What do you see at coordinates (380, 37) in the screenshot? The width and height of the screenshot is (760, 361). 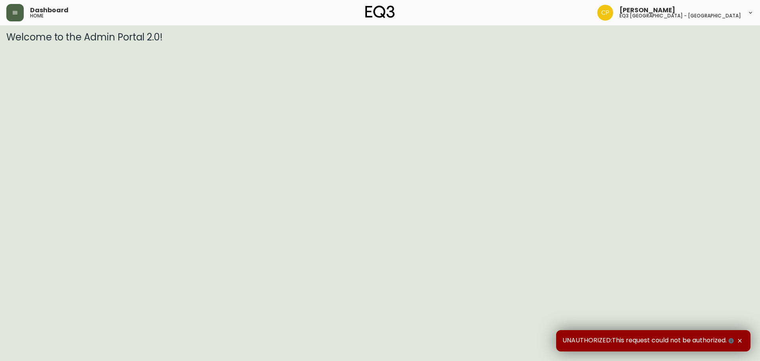 I see `h3: Welcome to the Admin Portal 2.0!` at bounding box center [380, 37].